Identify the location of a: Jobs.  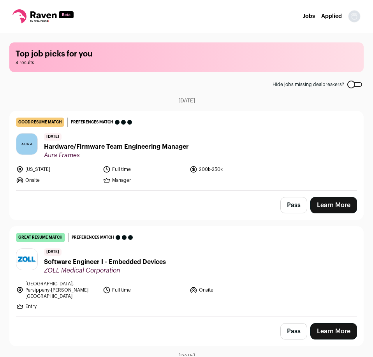
(309, 16).